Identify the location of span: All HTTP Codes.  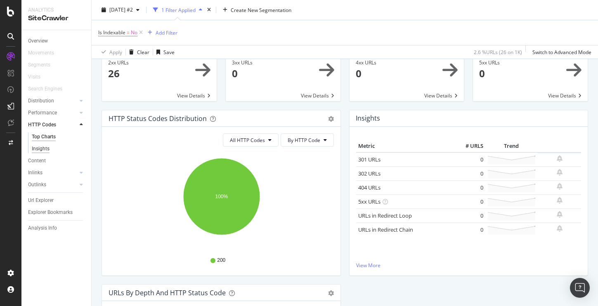
(247, 140).